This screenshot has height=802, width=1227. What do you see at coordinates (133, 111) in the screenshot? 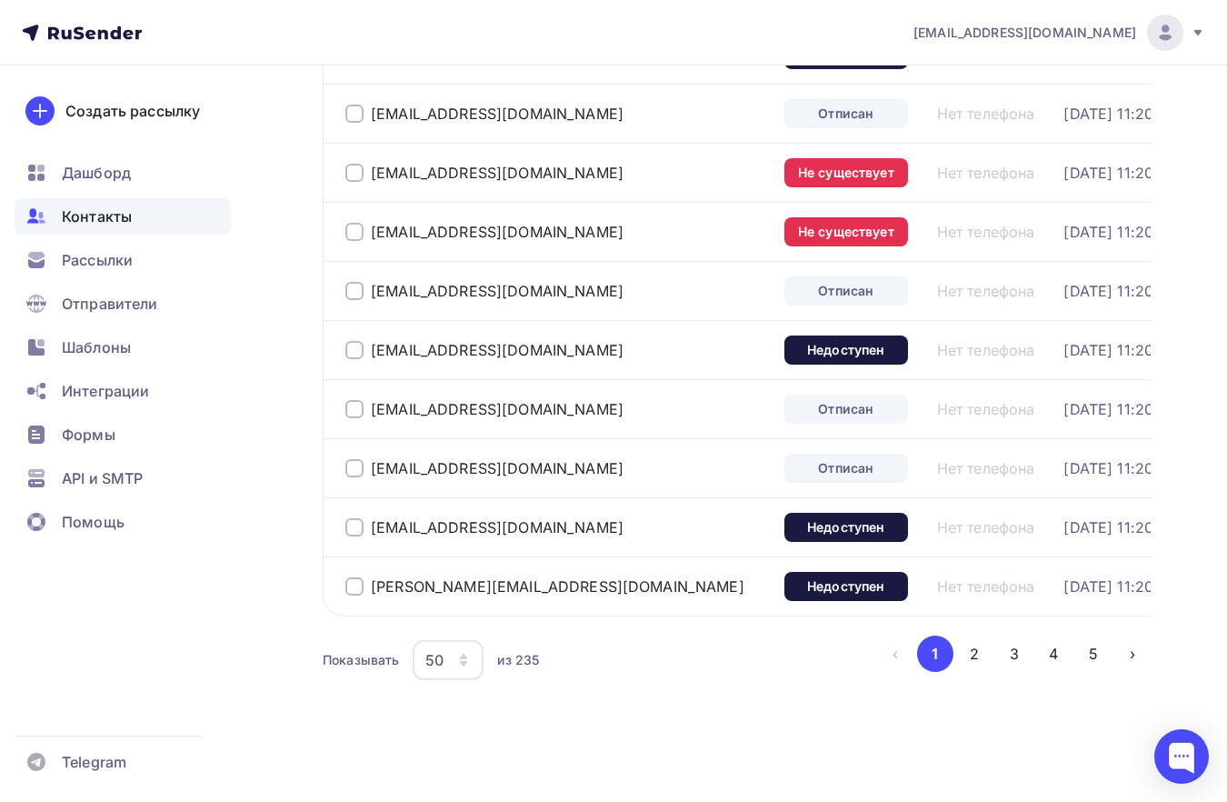
I see `div: Создать рассылку` at bounding box center [133, 111].